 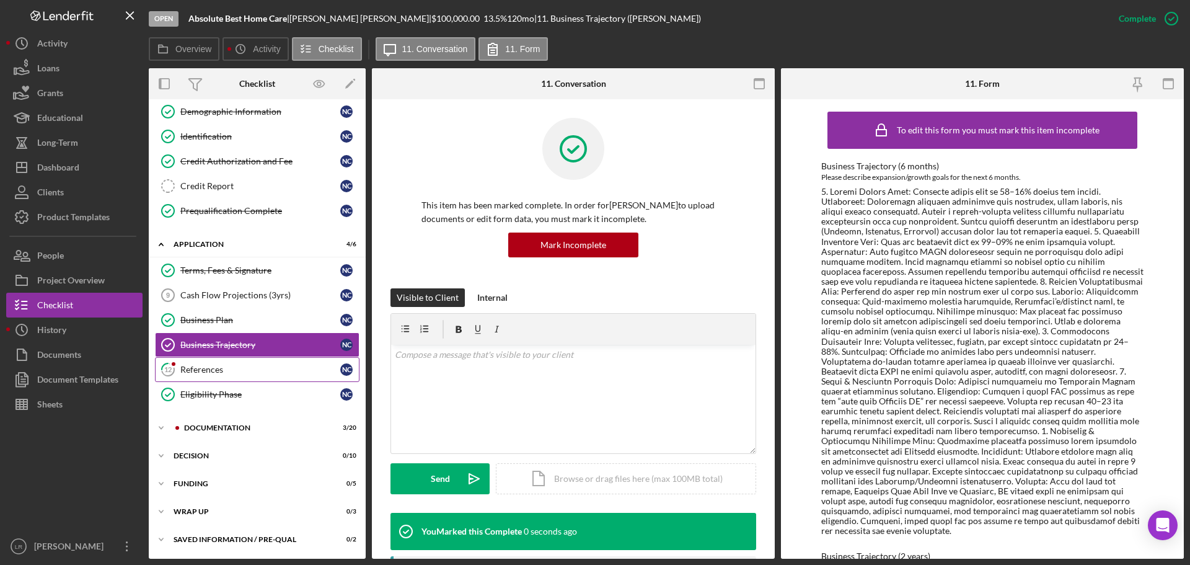 I want to click on div: 0 / 10, so click(x=345, y=456).